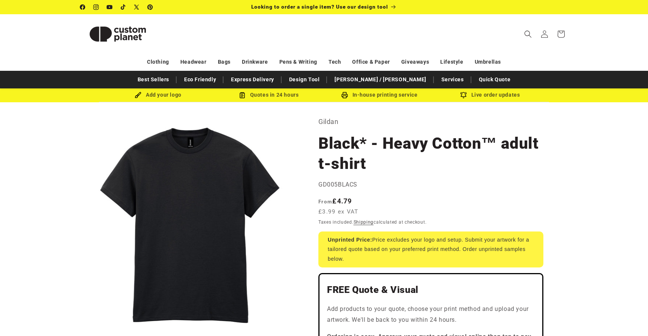 This screenshot has width=648, height=336. I want to click on strong: Unprinted Price:, so click(350, 240).